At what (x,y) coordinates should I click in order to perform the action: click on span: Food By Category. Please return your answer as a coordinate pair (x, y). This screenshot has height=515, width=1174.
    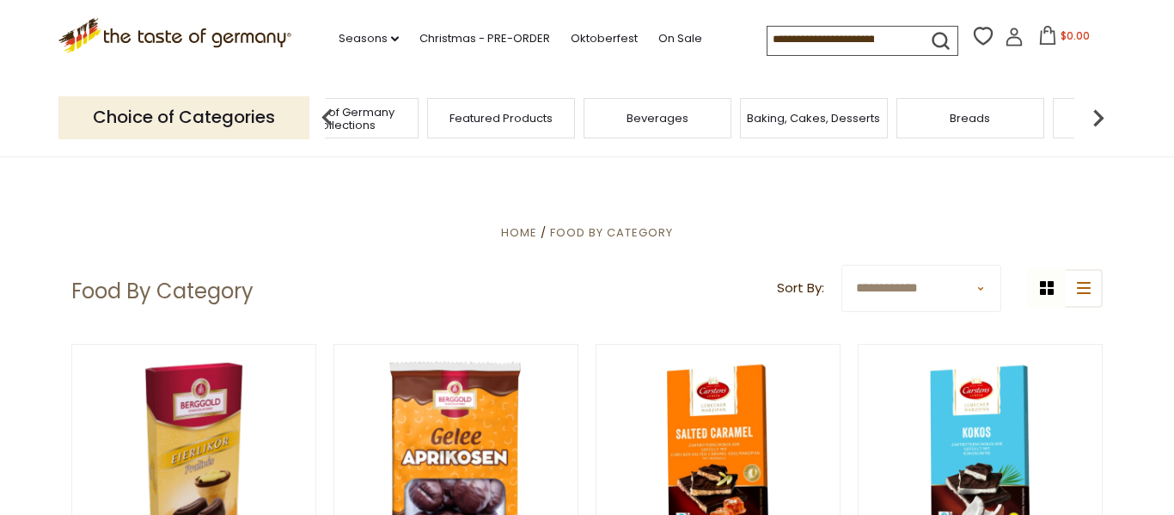
    Looking at the image, I should click on (611, 232).